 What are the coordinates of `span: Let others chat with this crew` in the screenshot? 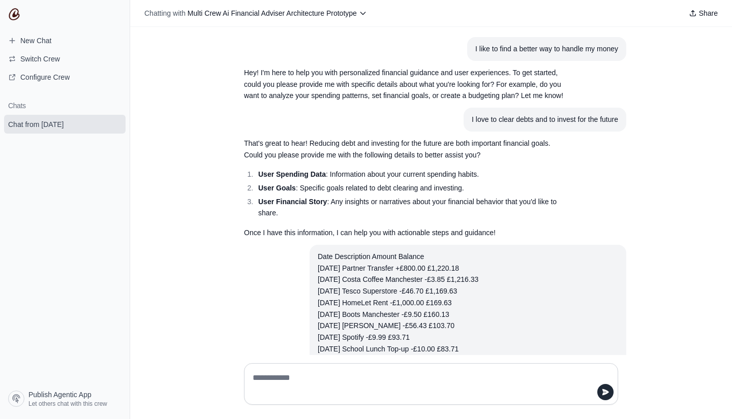 It's located at (68, 404).